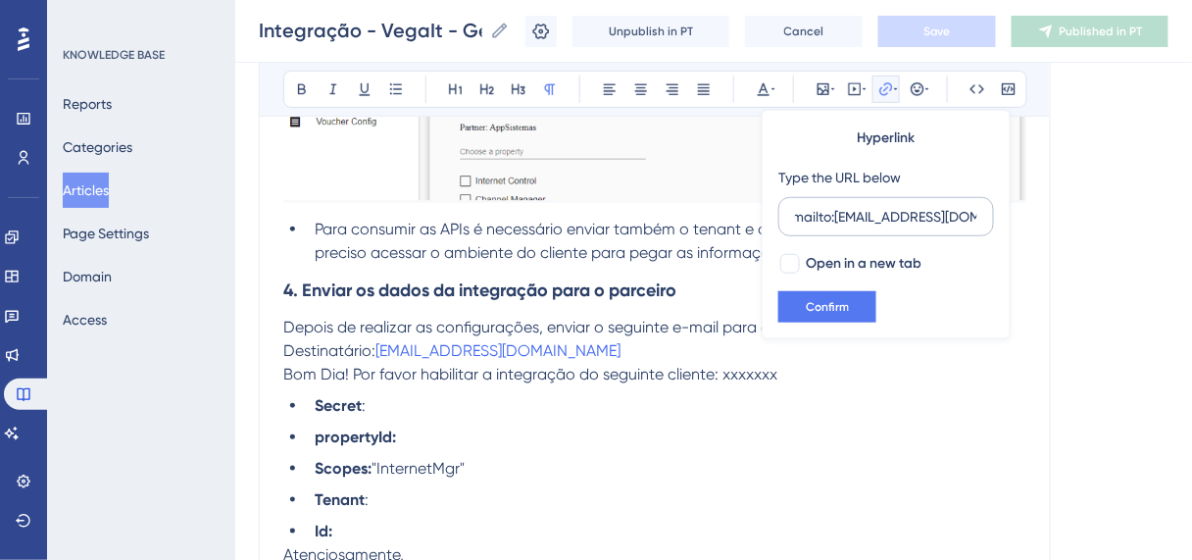  Describe the element at coordinates (338, 405) in the screenshot. I see `strong: Secret` at that location.